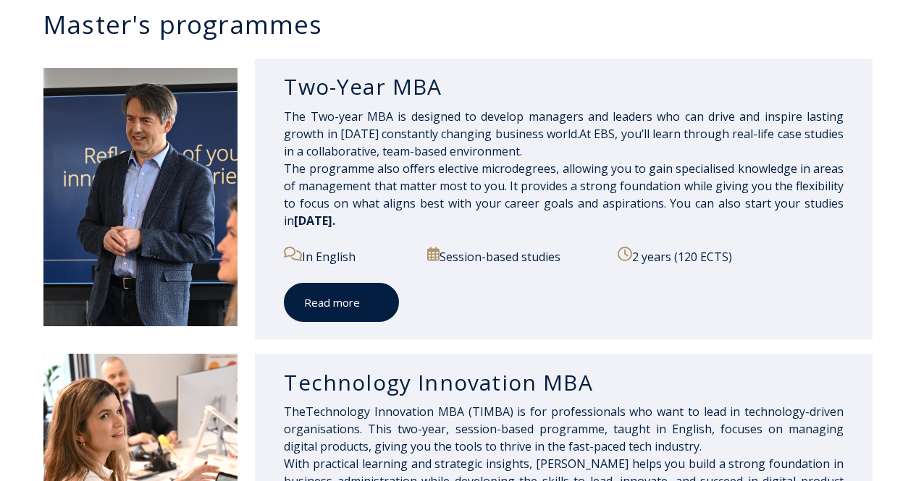 Image resolution: width=916 pixels, height=481 pixels. I want to click on p: In English, so click(349, 256).